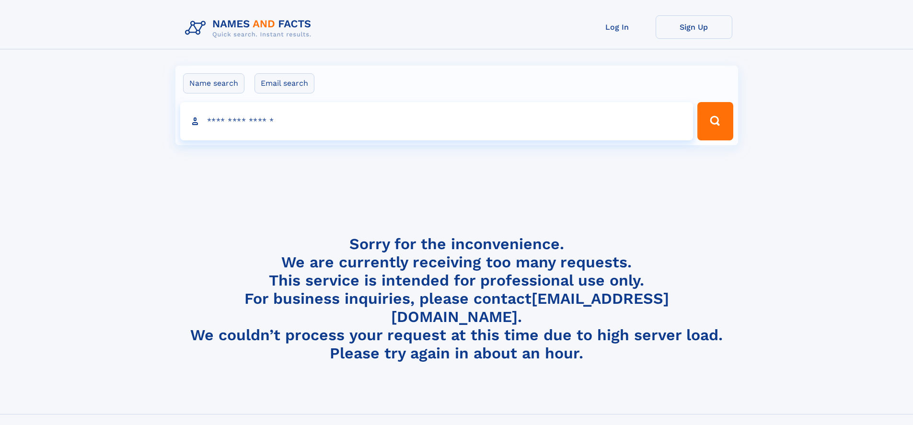 This screenshot has width=913, height=425. I want to click on h4: Sorry for the inconvenience. We are currently receiving too many requests. This service is intend..., so click(457, 299).